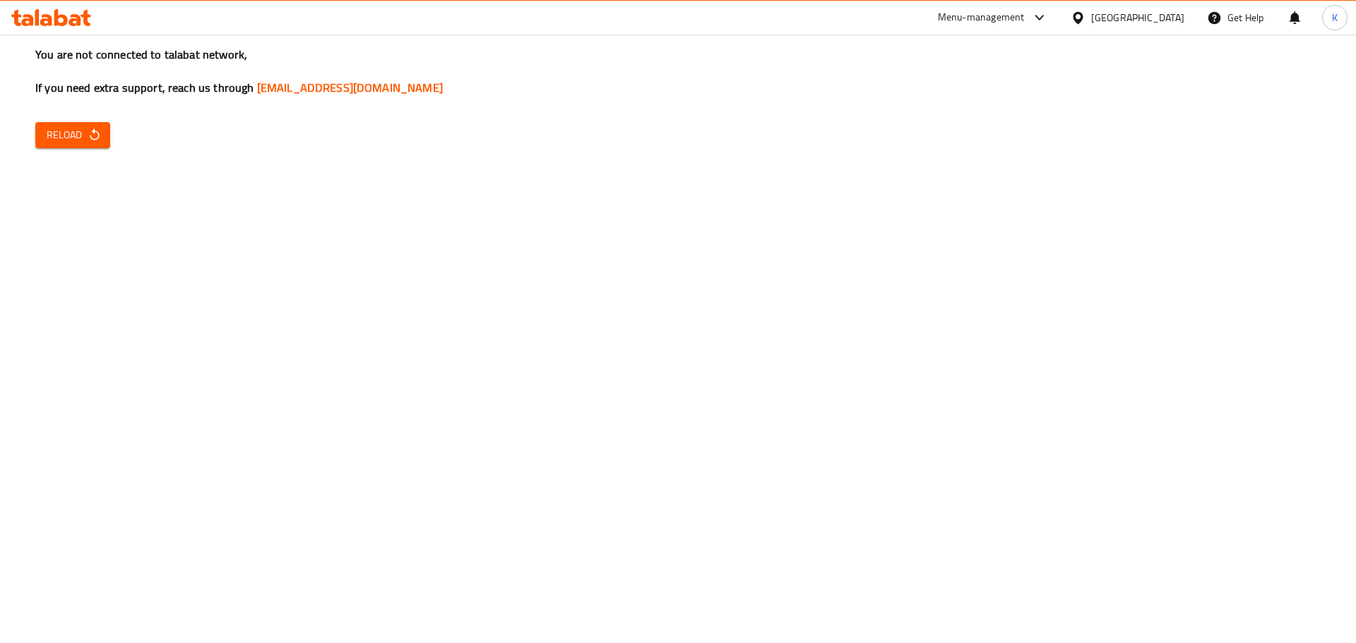 The image size is (1356, 643). I want to click on button: Reload, so click(73, 135).